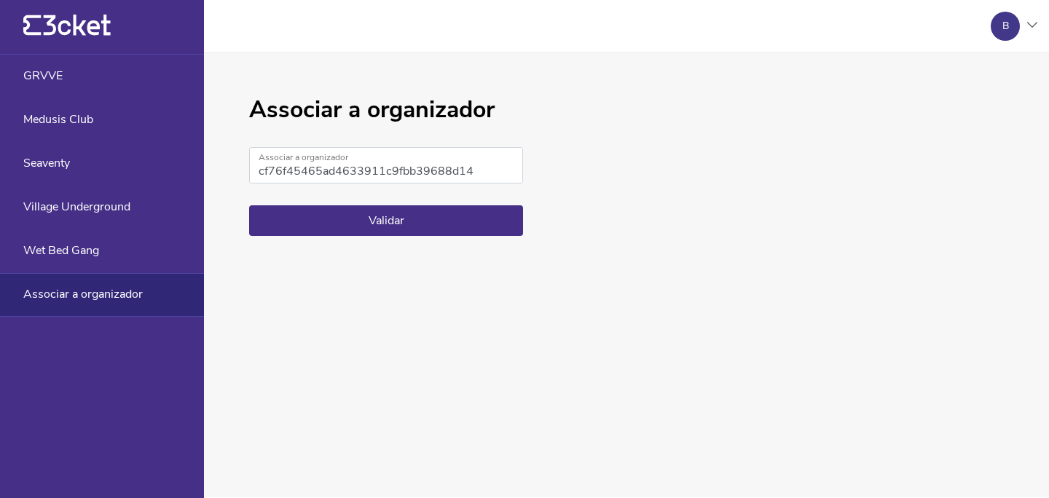  Describe the element at coordinates (43, 76) in the screenshot. I see `span: GRVVE` at that location.